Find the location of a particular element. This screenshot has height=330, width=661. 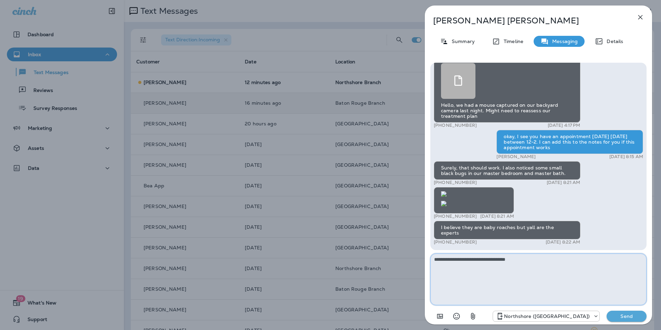

div: Hello, we had a mouse captured on our backyard camera last night. Might need to reassess our trea... is located at coordinates (507, 91).